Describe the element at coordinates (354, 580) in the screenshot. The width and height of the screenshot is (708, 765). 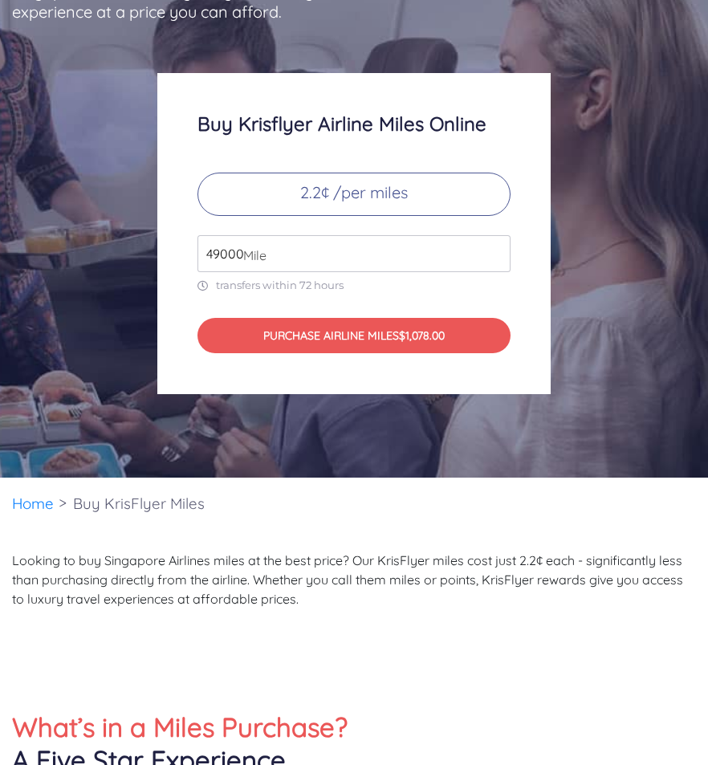
I see `p: Looking to buy Singapore Airlines miles at the best price? Our KrisFlyer miles cost just 2.2¢ eac...` at that location.